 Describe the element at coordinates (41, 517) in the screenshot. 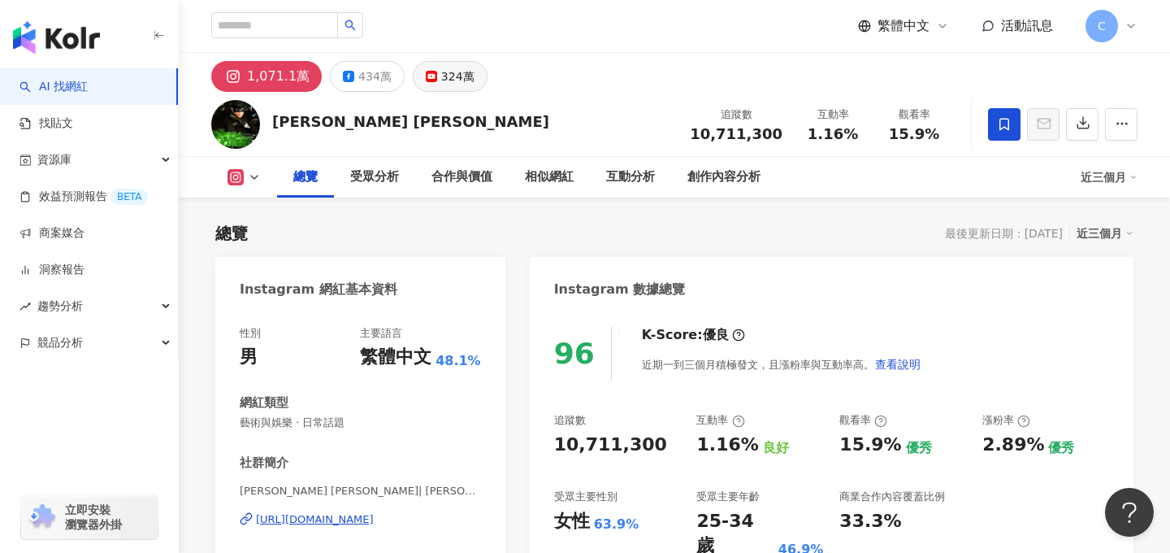

I see `img: chrome extension` at that location.